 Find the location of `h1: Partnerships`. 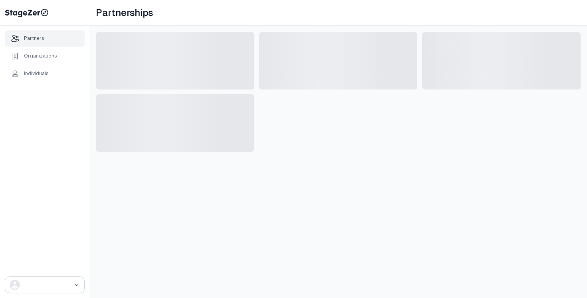

h1: Partnerships is located at coordinates (124, 13).